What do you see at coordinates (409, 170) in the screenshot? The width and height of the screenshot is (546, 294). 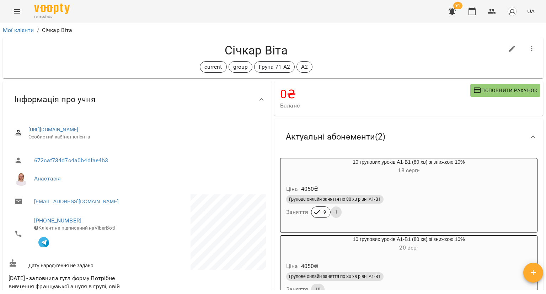 I see `span: 18 серп -` at bounding box center [409, 170].